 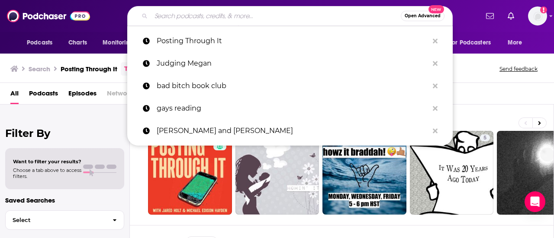 I want to click on p: bad bitch book club, so click(x=292, y=86).